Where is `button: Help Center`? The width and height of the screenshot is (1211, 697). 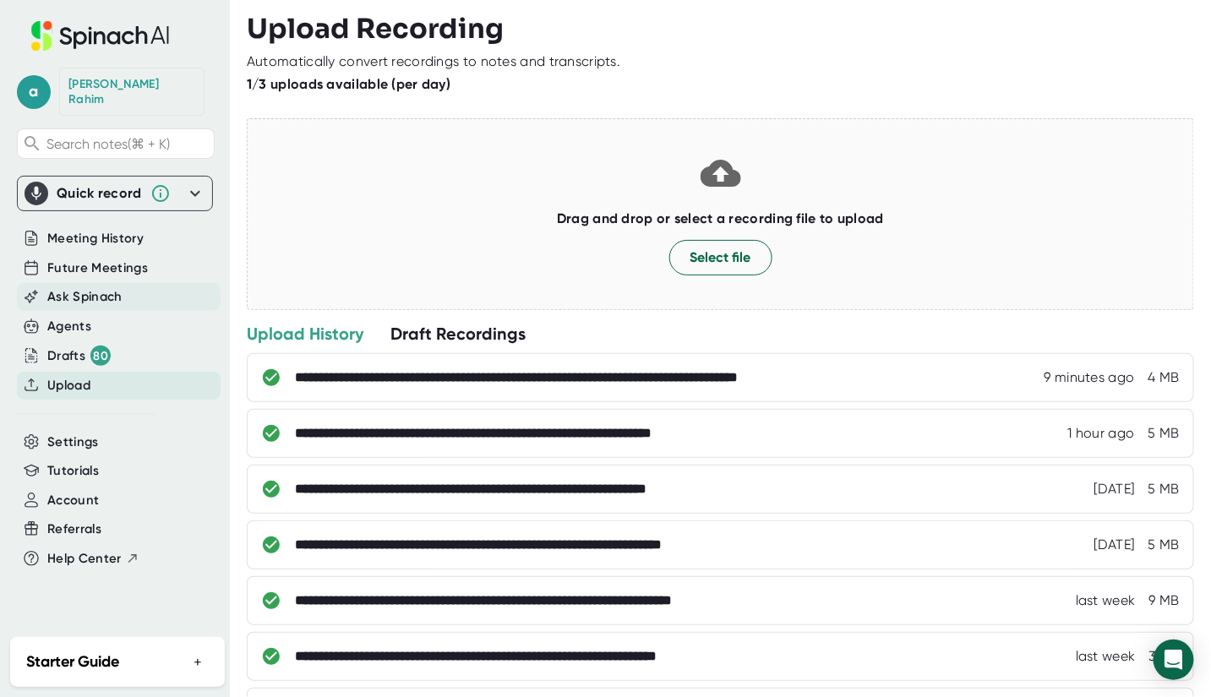
button: Help Center is located at coordinates (93, 559).